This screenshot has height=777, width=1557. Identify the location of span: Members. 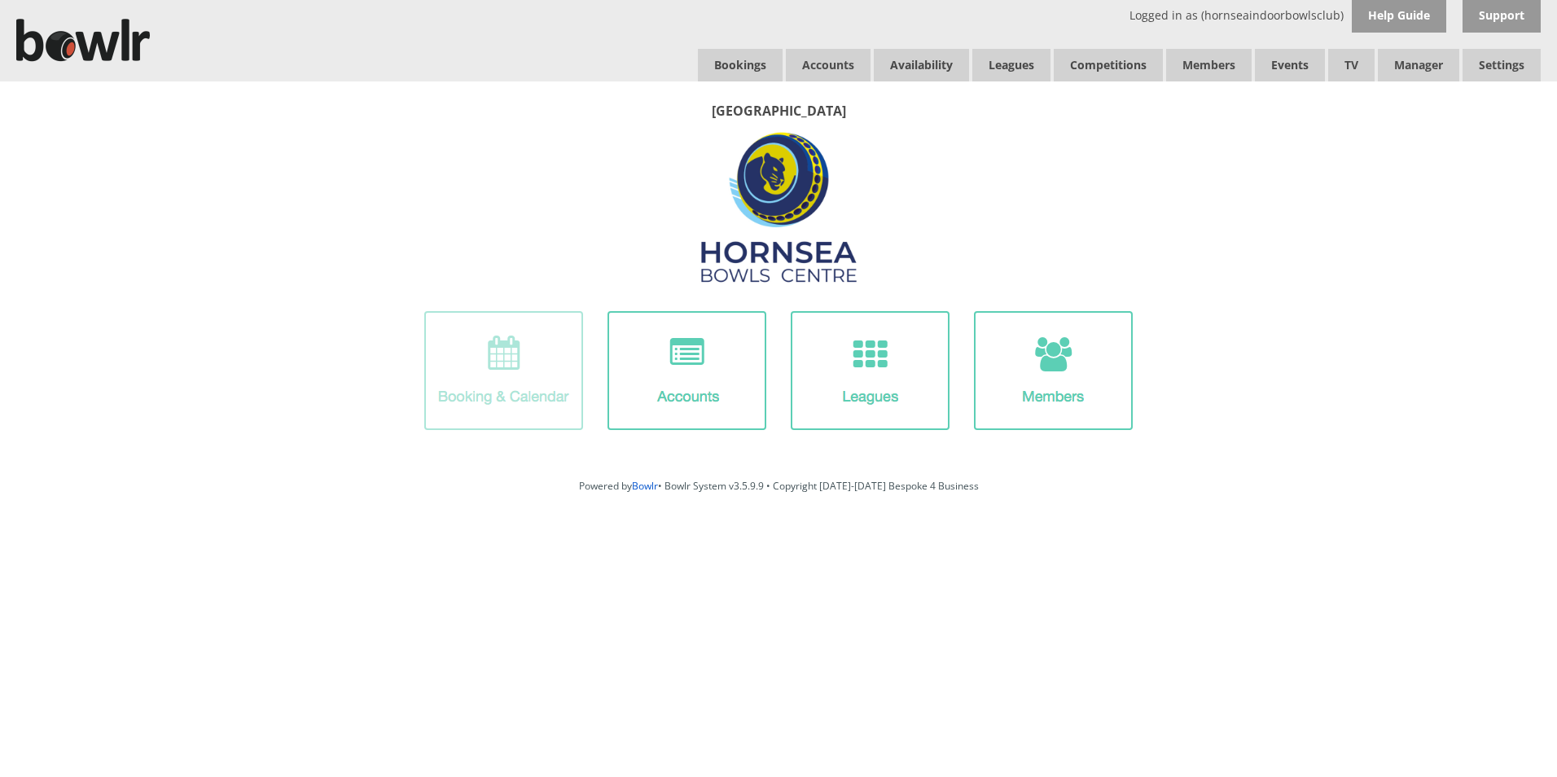
(1209, 65).